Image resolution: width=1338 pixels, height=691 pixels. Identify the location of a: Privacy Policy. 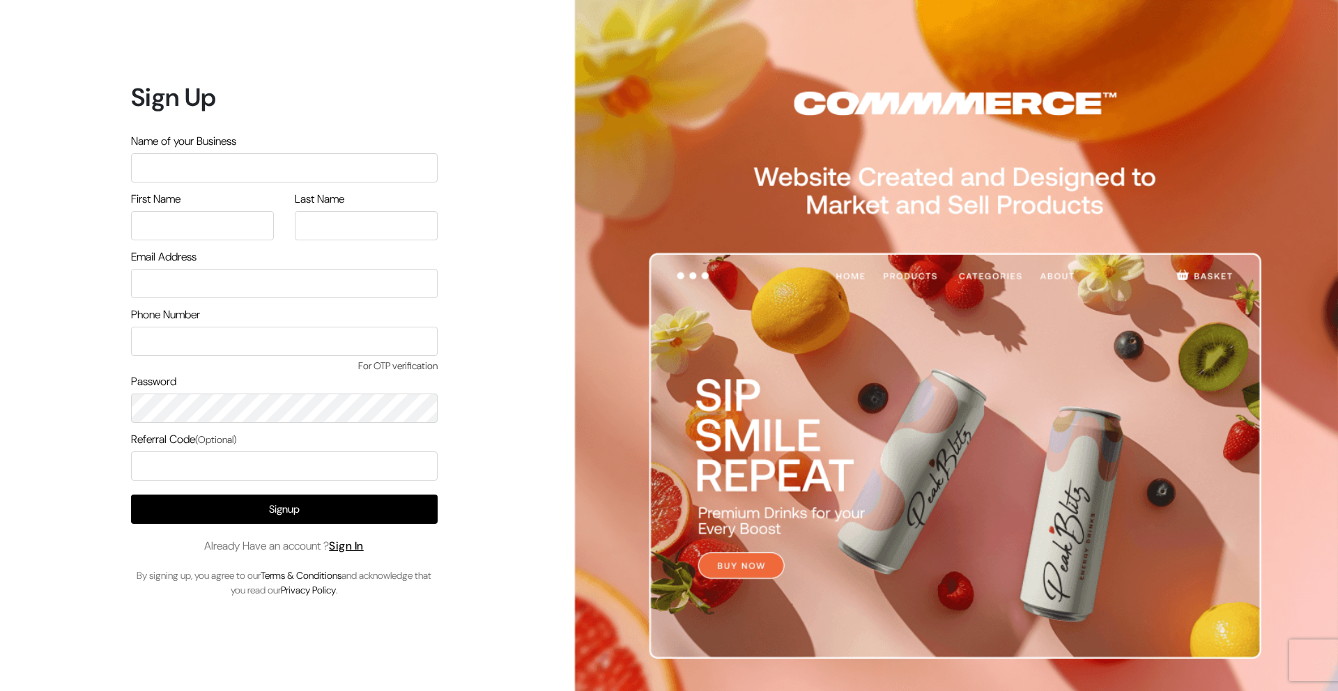
(308, 590).